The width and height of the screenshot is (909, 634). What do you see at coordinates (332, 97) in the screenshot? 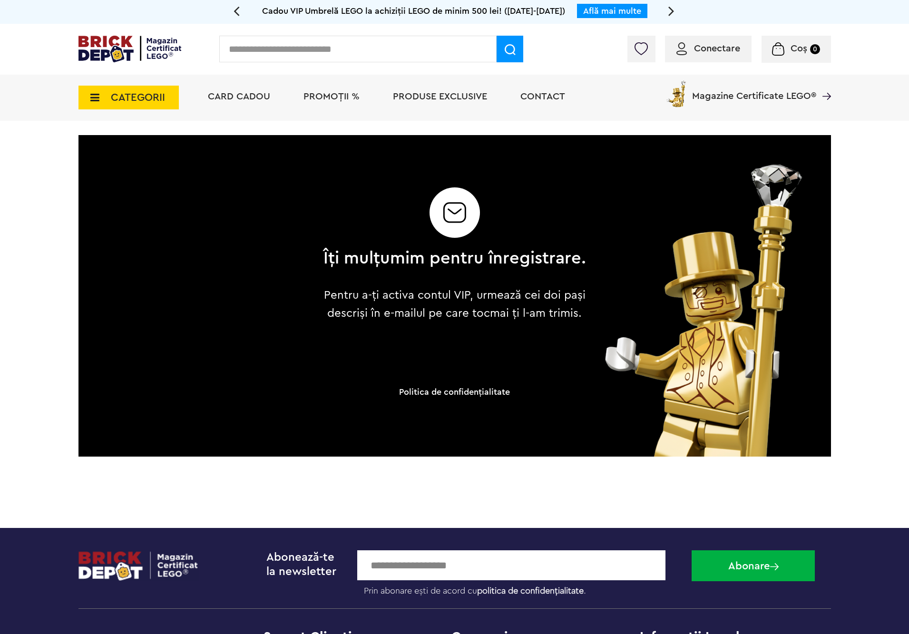
I see `a: PROMOȚII %` at bounding box center [332, 97].